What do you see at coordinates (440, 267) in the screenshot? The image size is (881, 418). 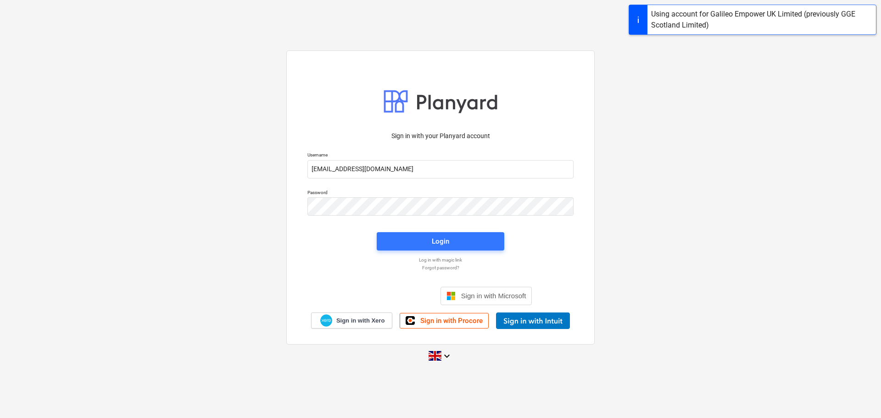 I see `p: Forgot password?` at bounding box center [440, 267].